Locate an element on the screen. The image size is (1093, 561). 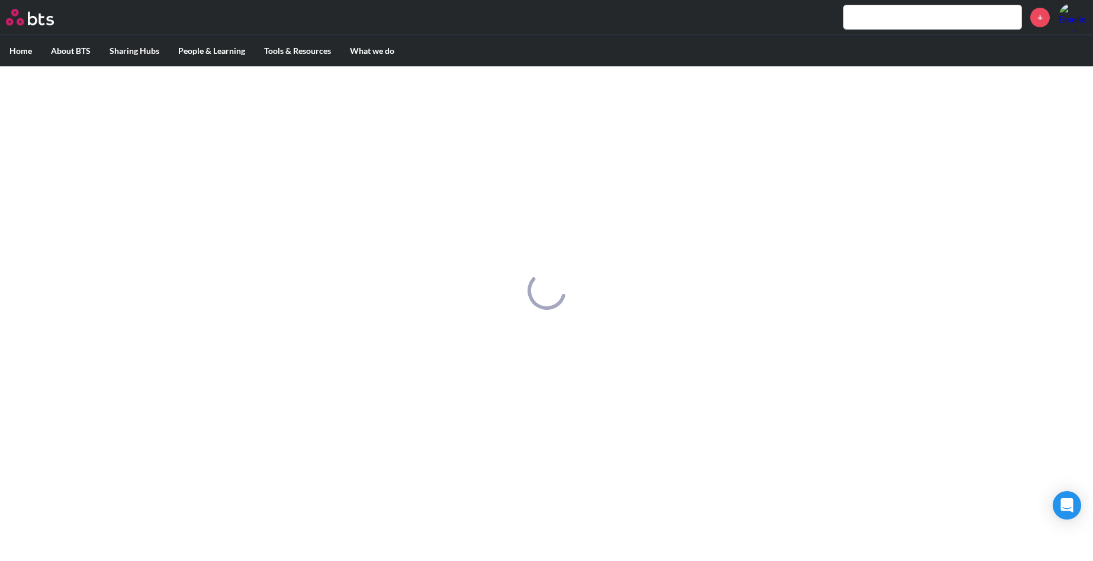
label: Tools & Resources is located at coordinates (297, 51).